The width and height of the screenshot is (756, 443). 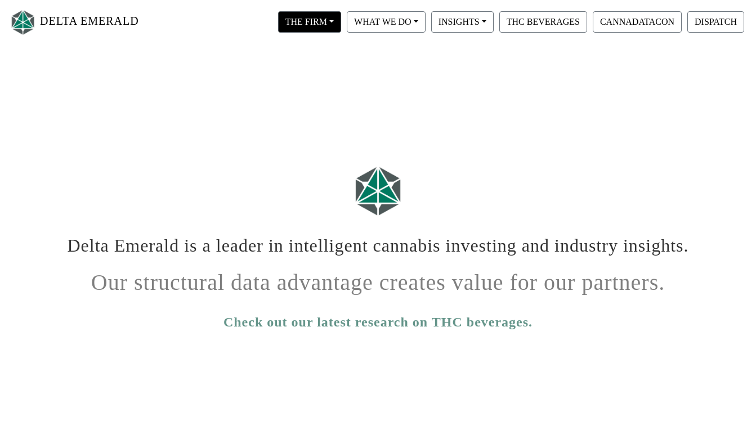 I want to click on h1: Delta Emerald is a leader in intelligent cannabis investing and industry insights., so click(x=378, y=241).